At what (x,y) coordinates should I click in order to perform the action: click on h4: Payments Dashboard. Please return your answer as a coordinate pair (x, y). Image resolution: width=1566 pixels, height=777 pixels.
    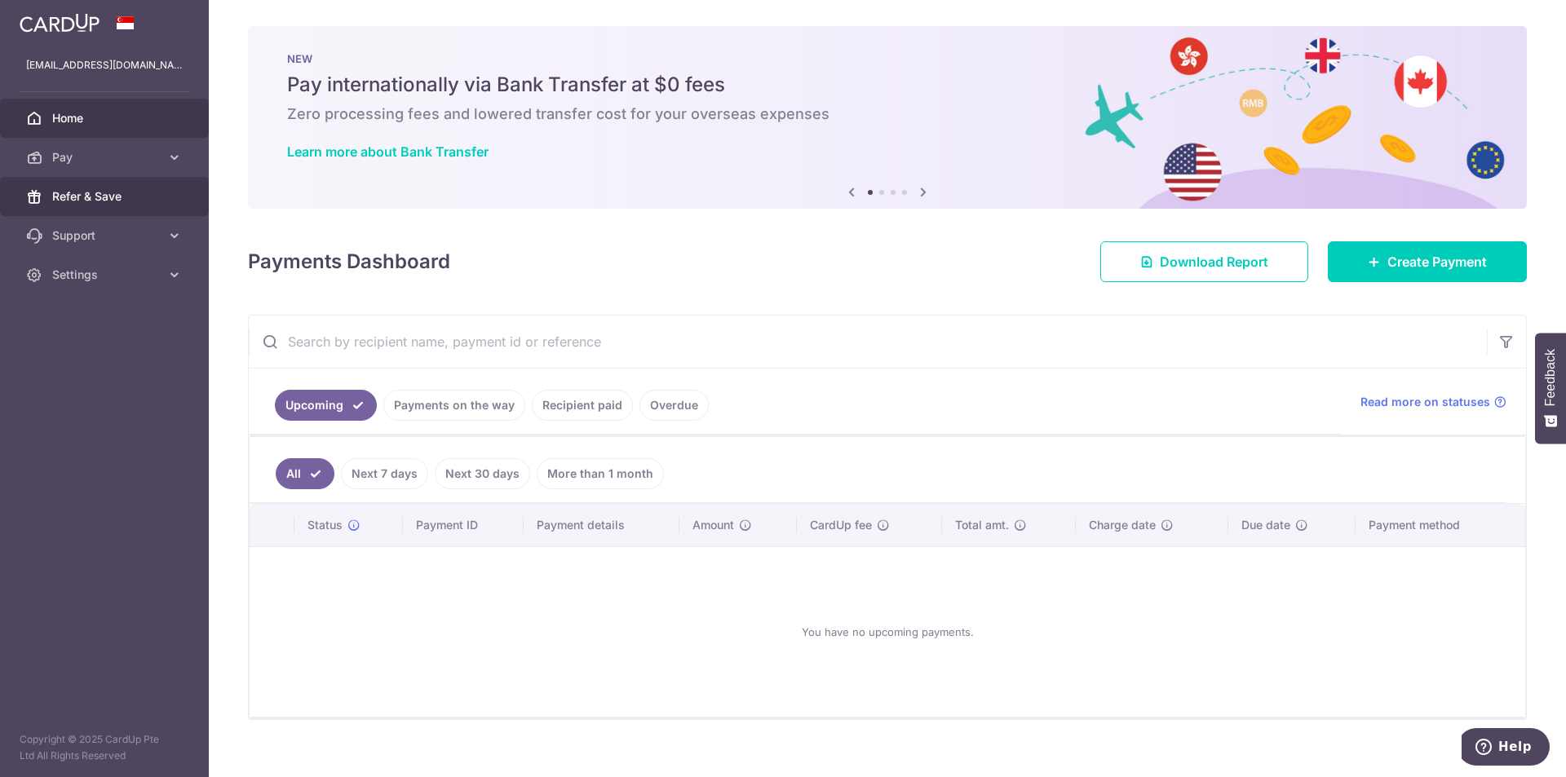
    Looking at the image, I should click on (349, 262).